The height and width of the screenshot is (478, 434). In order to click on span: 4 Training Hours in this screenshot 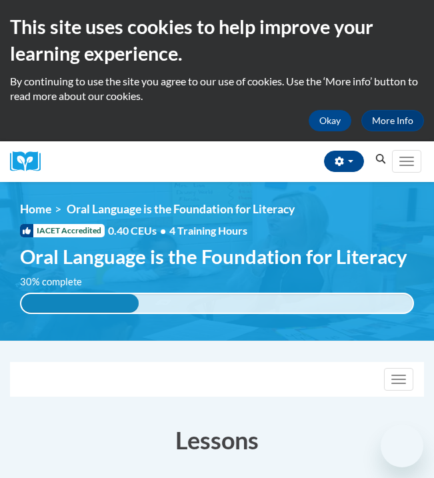, I will do `click(208, 230)`.